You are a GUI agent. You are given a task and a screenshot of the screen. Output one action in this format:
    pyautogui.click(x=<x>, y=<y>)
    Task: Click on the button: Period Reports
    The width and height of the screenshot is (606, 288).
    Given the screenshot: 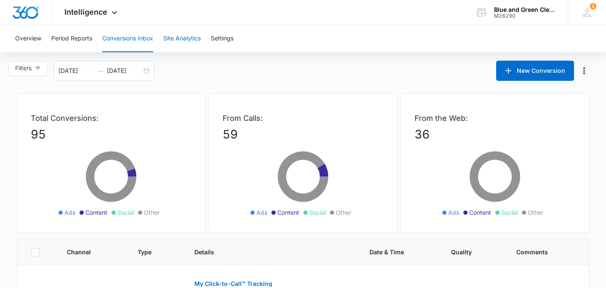 What is the action you would take?
    pyautogui.click(x=71, y=39)
    